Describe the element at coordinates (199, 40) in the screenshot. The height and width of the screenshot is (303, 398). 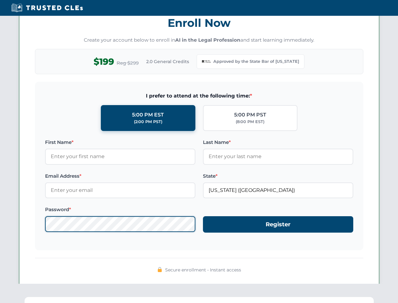
I see `p: Create your account below to enroll in and start learning immediately.` at that location.